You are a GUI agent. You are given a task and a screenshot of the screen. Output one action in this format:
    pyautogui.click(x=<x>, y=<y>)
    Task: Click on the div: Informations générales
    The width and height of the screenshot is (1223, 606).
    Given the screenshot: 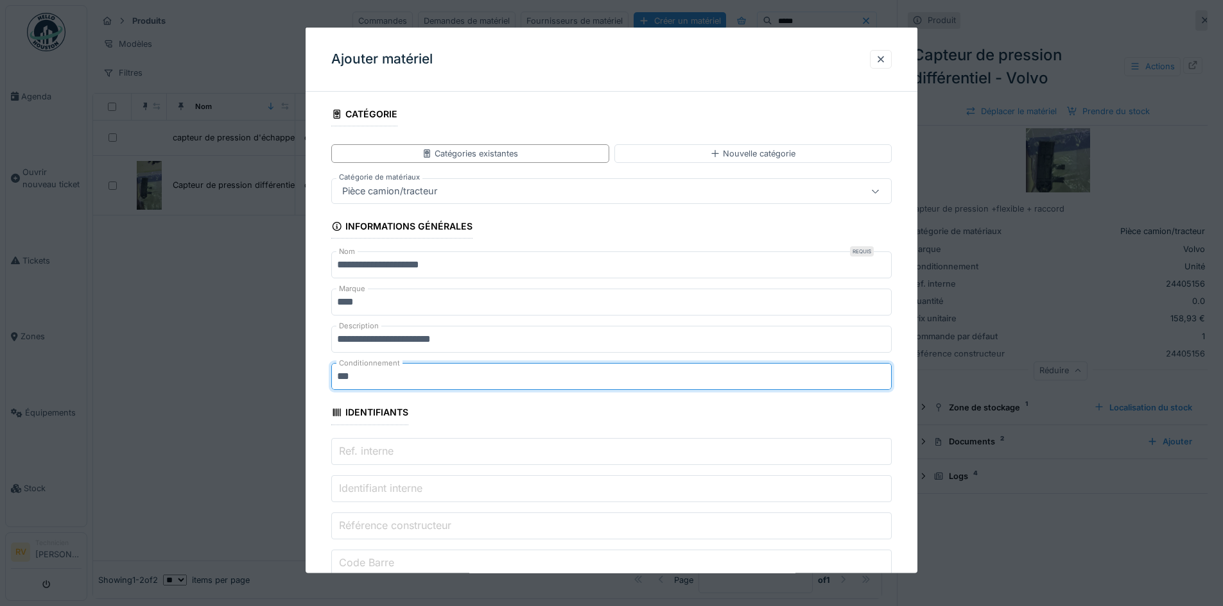 What is the action you would take?
    pyautogui.click(x=402, y=228)
    